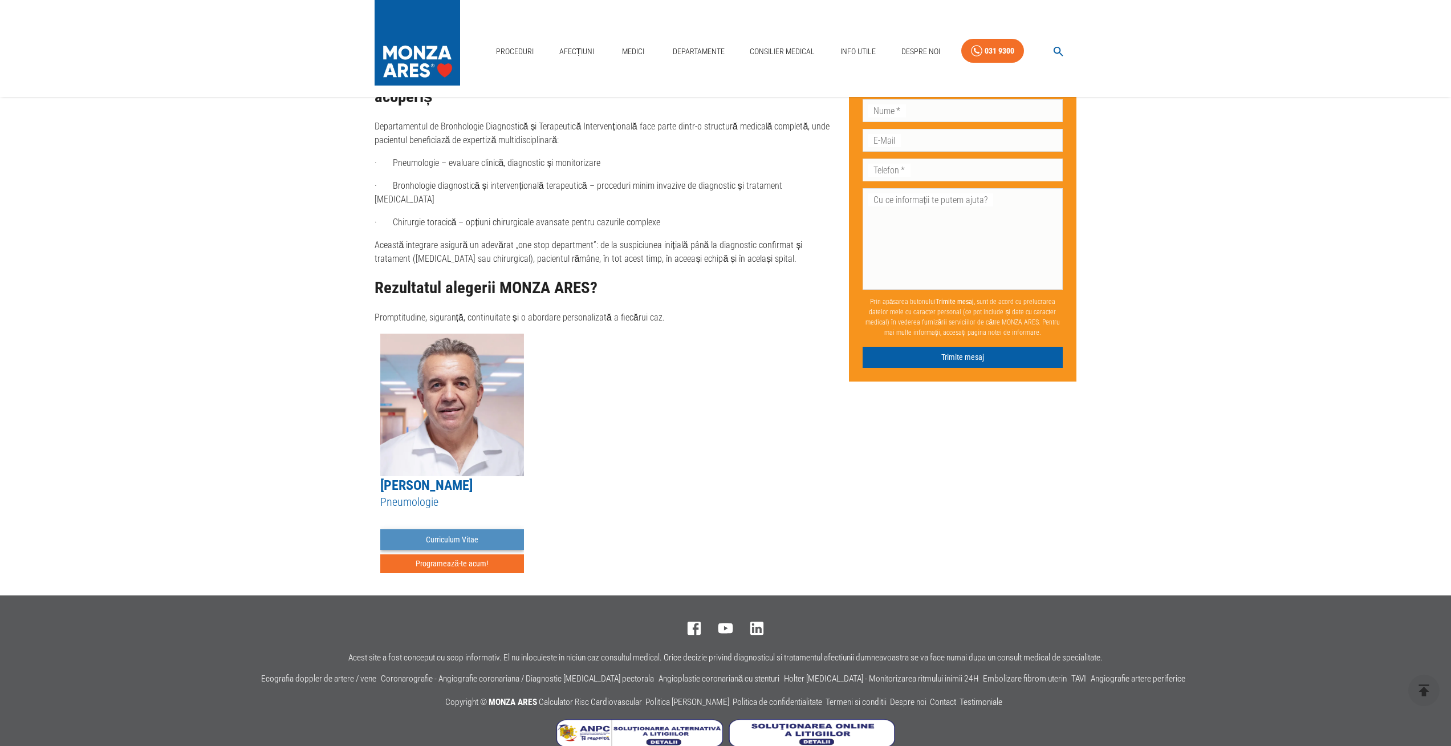 The image size is (1451, 746). Describe the element at coordinates (943, 702) in the screenshot. I see `a: Contact` at that location.